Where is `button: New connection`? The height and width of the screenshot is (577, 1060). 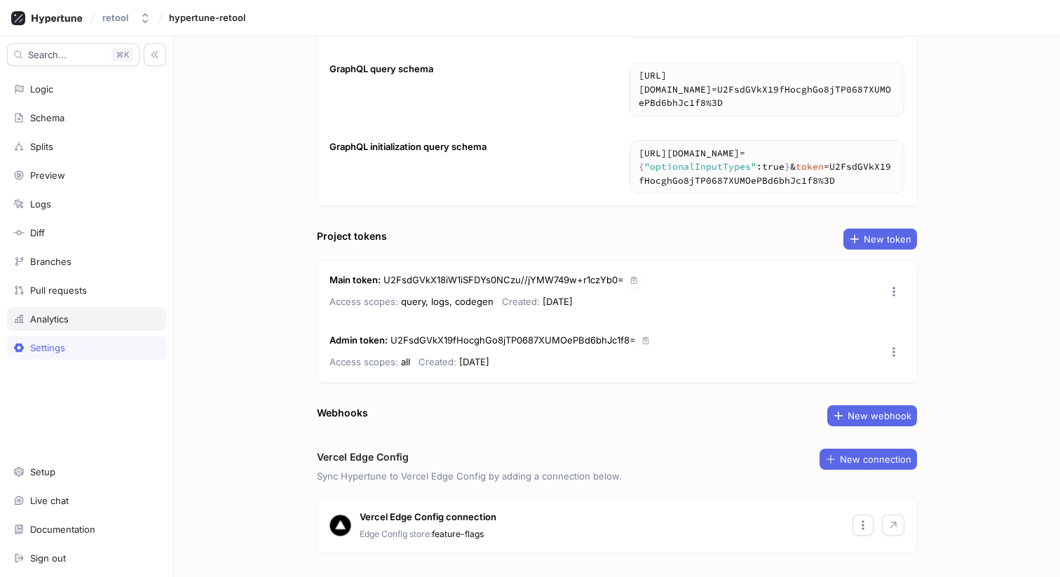 button: New connection is located at coordinates (868, 459).